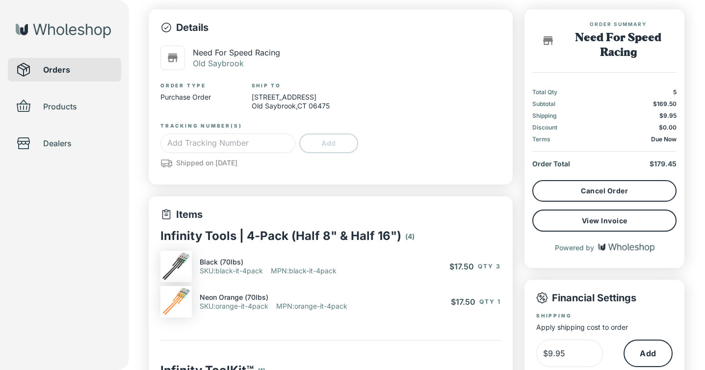 Image resolution: width=705 pixels, height=370 pixels. What do you see at coordinates (618, 26) in the screenshot?
I see `span: Order Summary` at bounding box center [618, 26].